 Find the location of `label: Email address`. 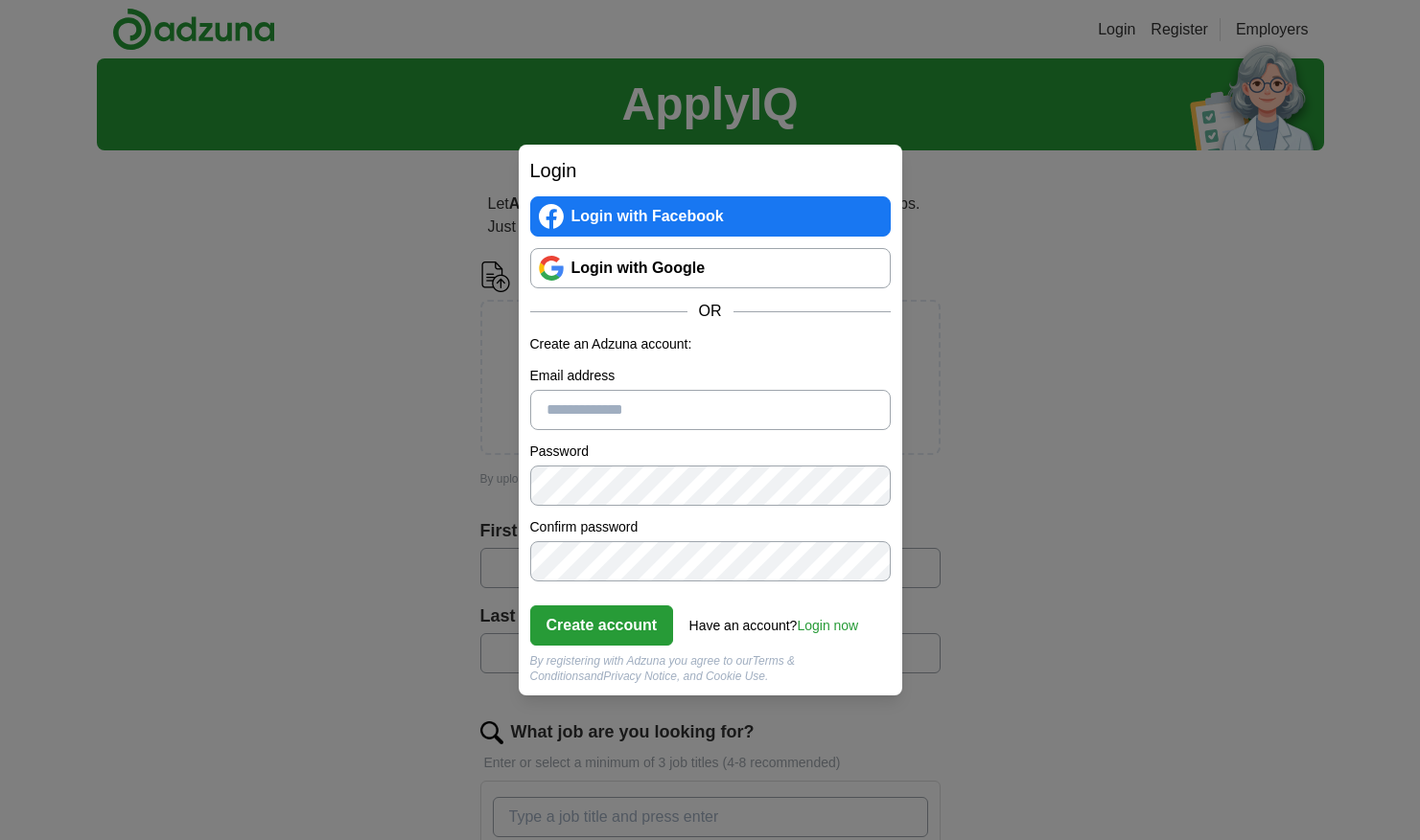

label: Email address is located at coordinates (710, 376).